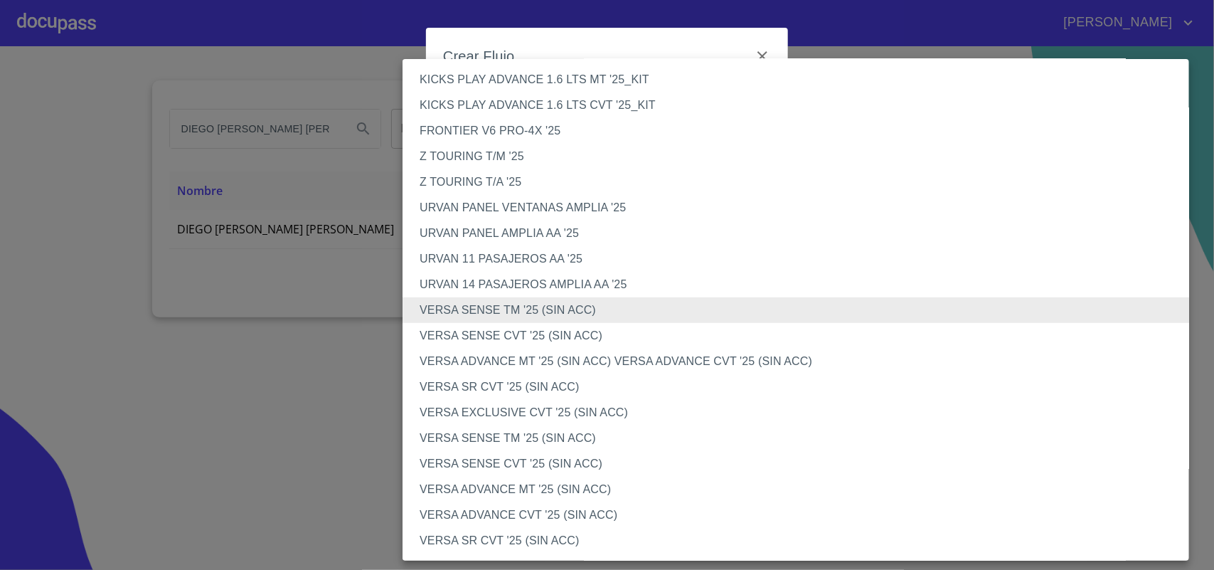  Describe the element at coordinates (803, 105) in the screenshot. I see `li: KICKS PLAY ADVANCE 1.6 LTS CVT '25_KIT` at that location.